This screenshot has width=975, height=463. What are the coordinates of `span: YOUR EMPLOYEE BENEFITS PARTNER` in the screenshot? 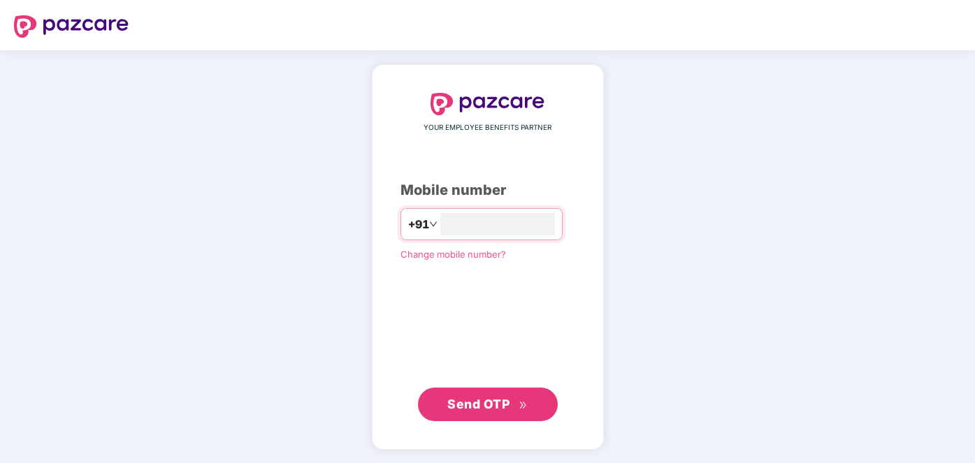 It's located at (487, 128).